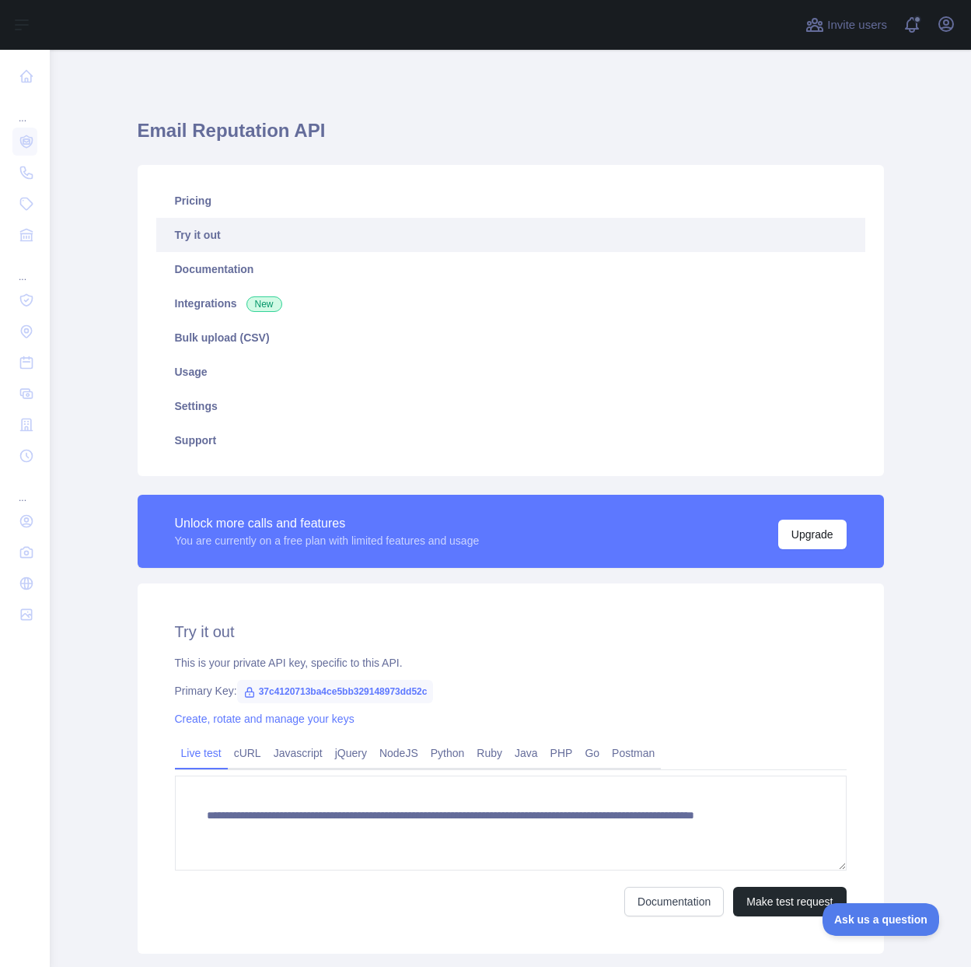 The height and width of the screenshot is (967, 971). What do you see at coordinates (561, 753) in the screenshot?
I see `a: PHP` at bounding box center [561, 753].